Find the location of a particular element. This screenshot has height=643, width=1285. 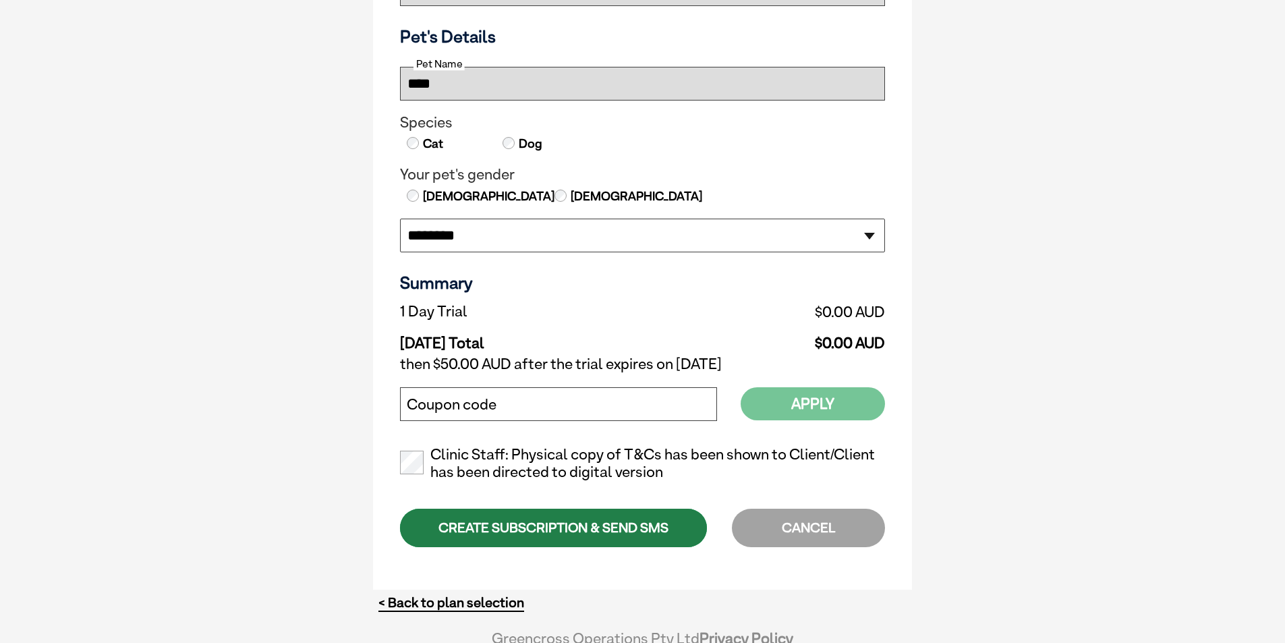

legend: Species is located at coordinates (642, 123).